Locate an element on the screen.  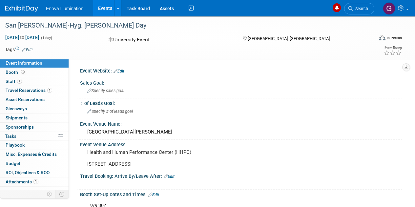
span: Travel Reservations is located at coordinates (29, 90).